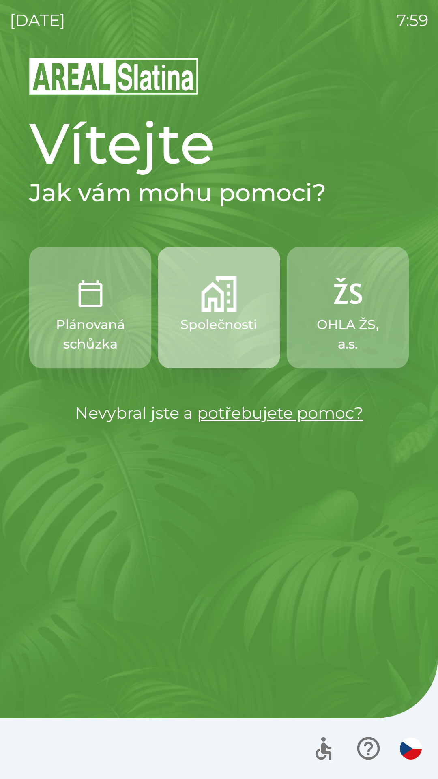 Image resolution: width=438 pixels, height=779 pixels. What do you see at coordinates (348, 308) in the screenshot?
I see `button: OHLA ŽS, a.s.` at bounding box center [348, 308].